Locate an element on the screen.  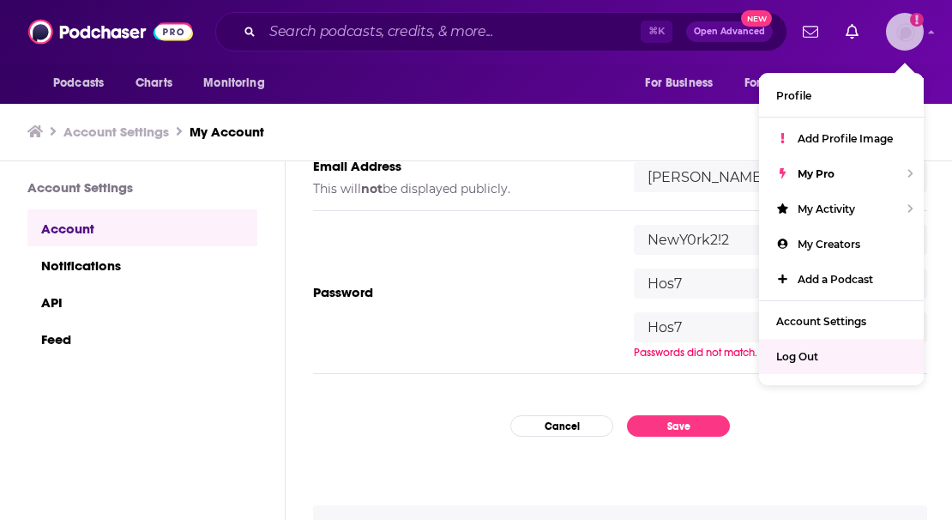
h3: My Account is located at coordinates (226, 131).